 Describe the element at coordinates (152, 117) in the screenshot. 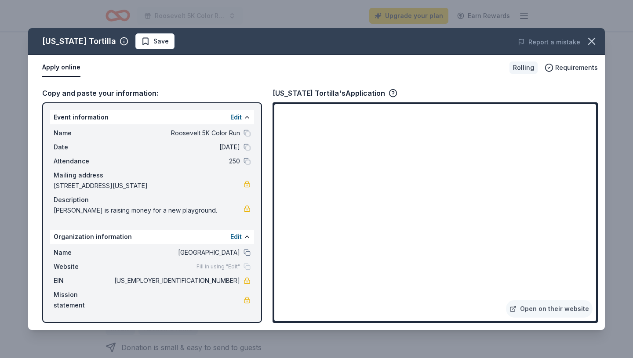

I see `div: Event information` at that location.